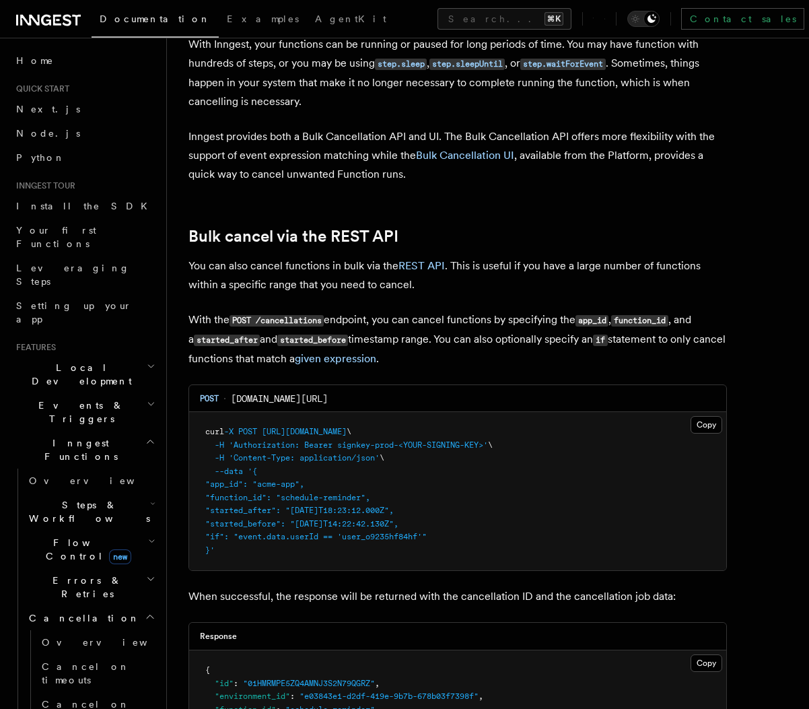 The width and height of the screenshot is (809, 709). I want to click on span: "if": "event.data.userId == ', so click(273, 537).